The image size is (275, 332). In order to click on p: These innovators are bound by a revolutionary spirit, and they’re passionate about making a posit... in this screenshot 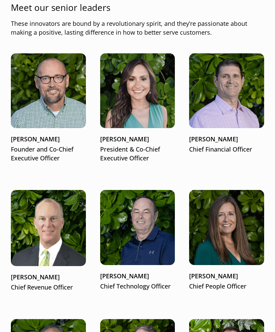, I will do `click(137, 28)`.